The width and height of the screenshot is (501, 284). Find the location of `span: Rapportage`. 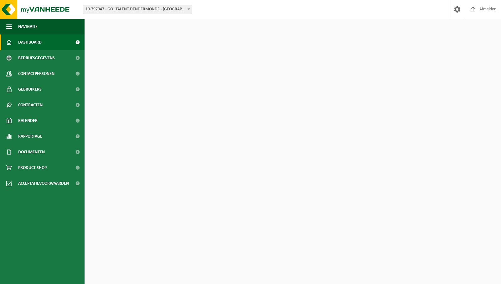

span: Rapportage is located at coordinates (30, 136).